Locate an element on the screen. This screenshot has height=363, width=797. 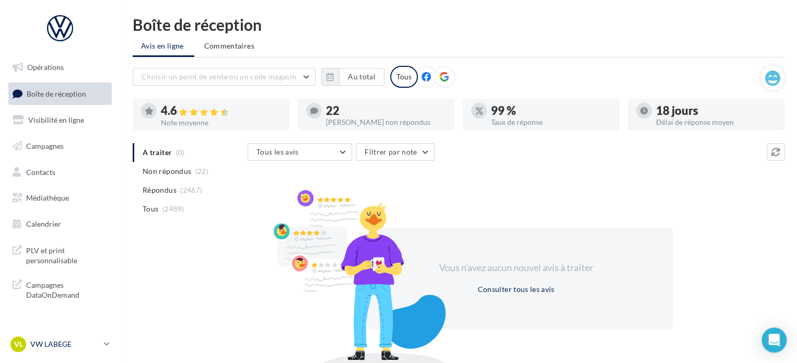
span: Boîte de réception is located at coordinates (56, 93).